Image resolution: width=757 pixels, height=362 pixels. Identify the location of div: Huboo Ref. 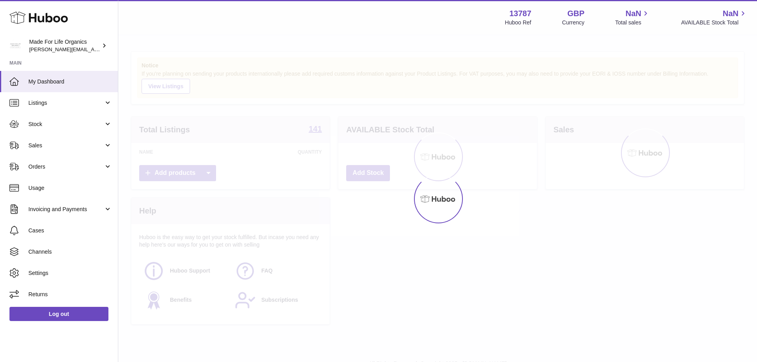
(518, 22).